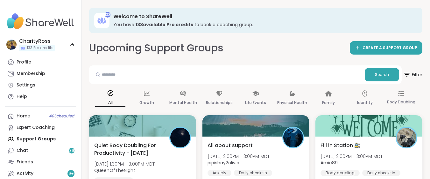 This screenshot has height=179, width=430. Describe the element at coordinates (329, 162) in the screenshot. I see `b: Amie89` at that location.